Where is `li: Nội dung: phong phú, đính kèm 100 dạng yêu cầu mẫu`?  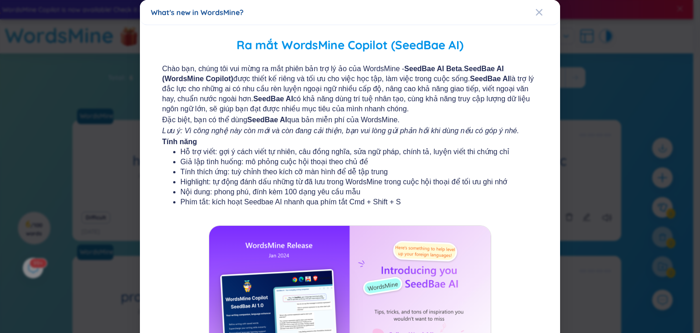 li: Nội dung: phong phú, đính kèm 100 dạng yêu cầu mẫu is located at coordinates (350, 192).